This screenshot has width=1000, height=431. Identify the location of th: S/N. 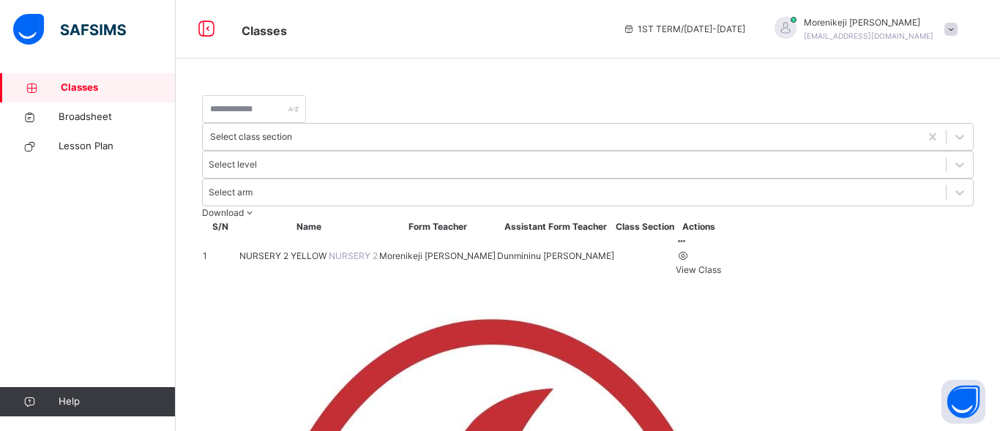
(220, 227).